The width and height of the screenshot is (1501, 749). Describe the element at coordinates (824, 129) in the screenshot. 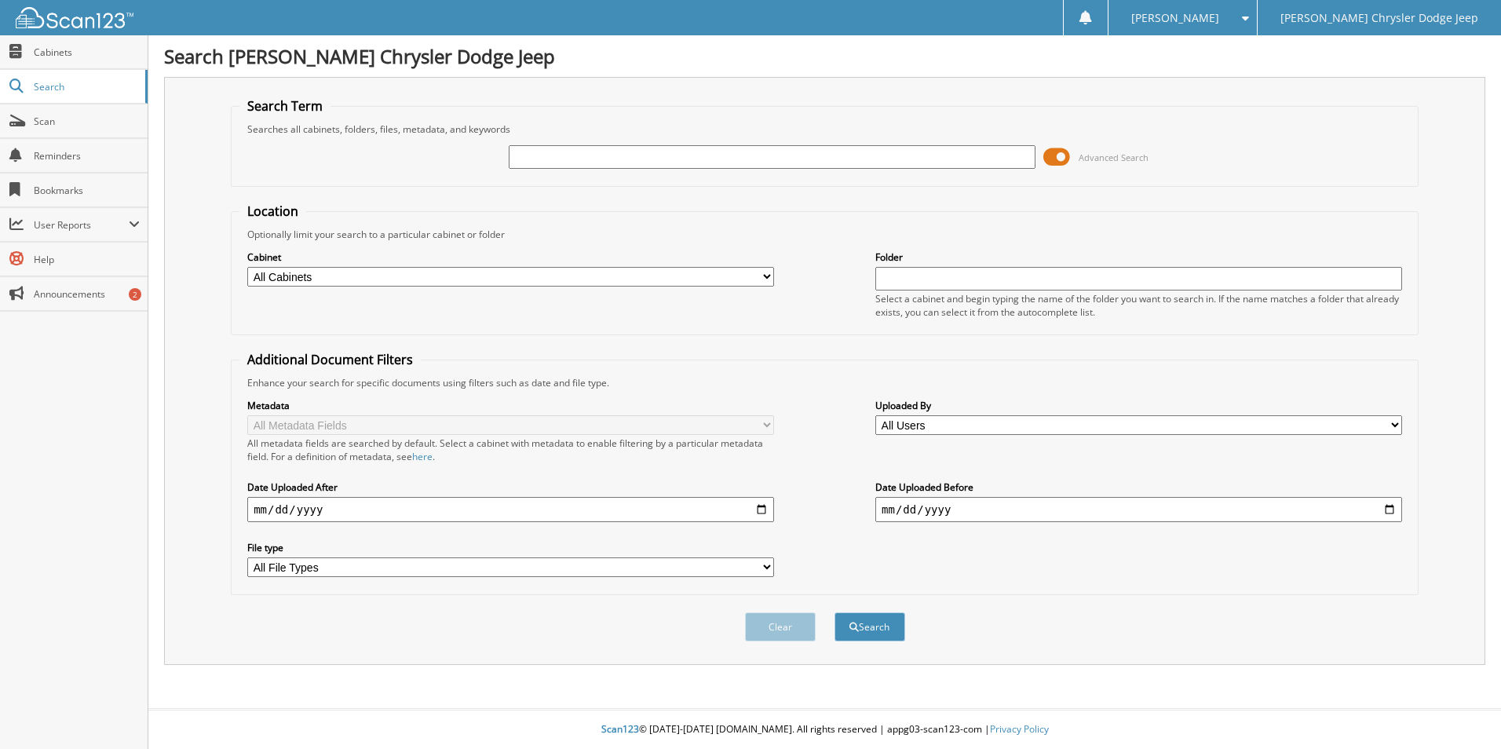

I see `div: Searches all cabinets, folders, files, metadata, and keywords` at that location.